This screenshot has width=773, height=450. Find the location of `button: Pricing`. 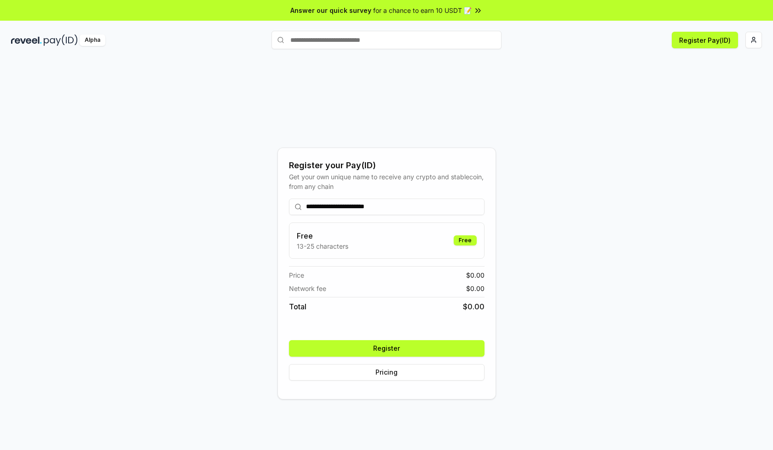

button: Pricing is located at coordinates (386, 372).